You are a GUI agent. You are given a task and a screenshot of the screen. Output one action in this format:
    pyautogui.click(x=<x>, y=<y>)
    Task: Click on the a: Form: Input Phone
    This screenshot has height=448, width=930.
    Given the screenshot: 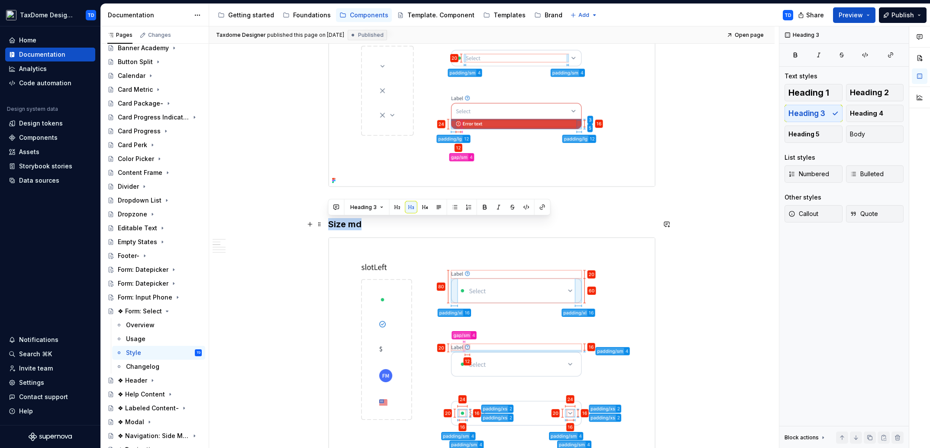 What is the action you would take?
    pyautogui.click(x=155, y=298)
    